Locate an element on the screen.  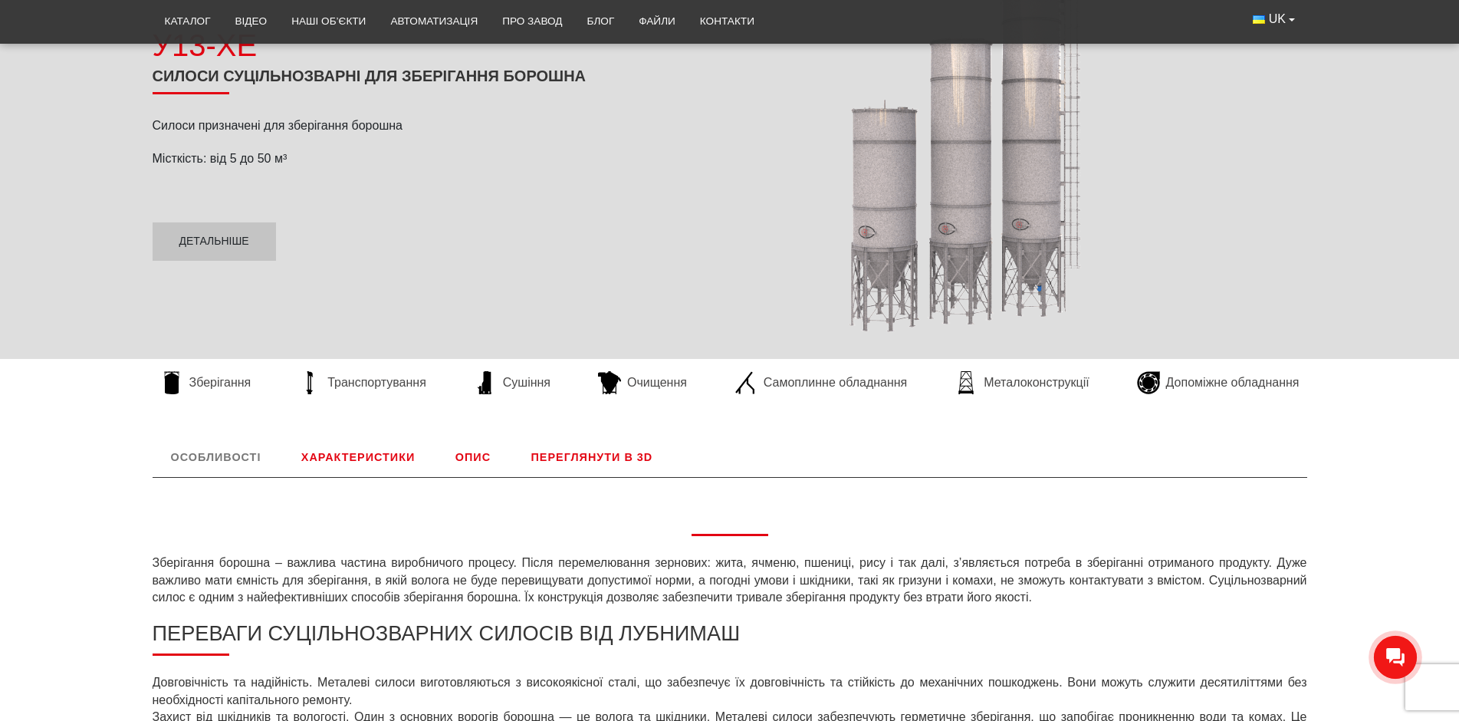
p: Місткість: від 5 до 50 м³ is located at coordinates (386, 159).